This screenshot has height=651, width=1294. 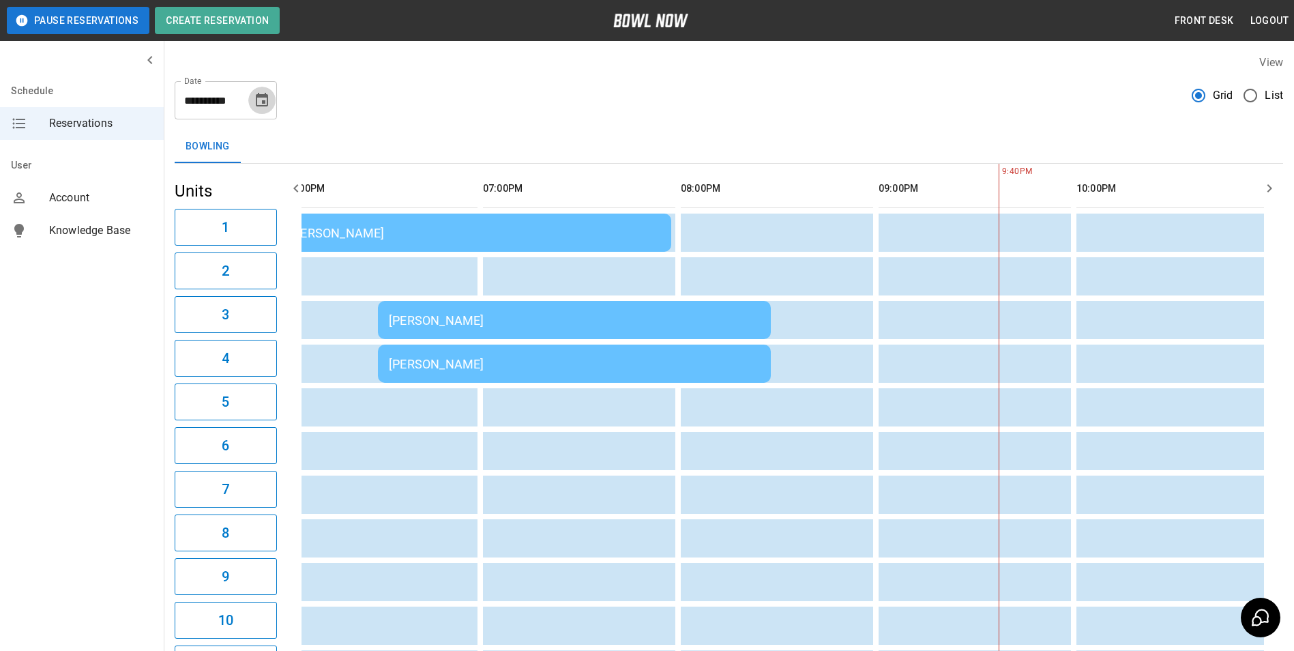 I want to click on button: 10, so click(x=226, y=620).